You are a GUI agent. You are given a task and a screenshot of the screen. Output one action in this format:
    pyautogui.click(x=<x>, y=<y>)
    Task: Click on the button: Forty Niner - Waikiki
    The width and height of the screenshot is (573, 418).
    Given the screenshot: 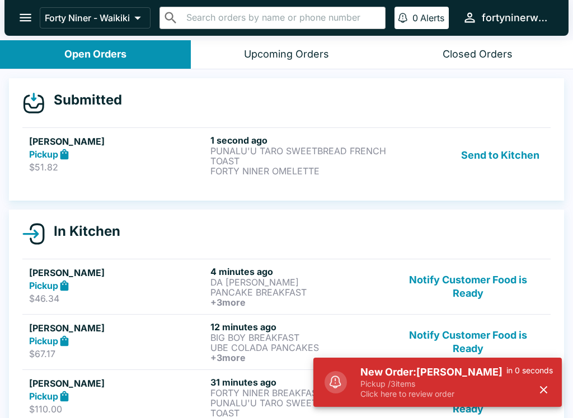 What is the action you would take?
    pyautogui.click(x=95, y=18)
    